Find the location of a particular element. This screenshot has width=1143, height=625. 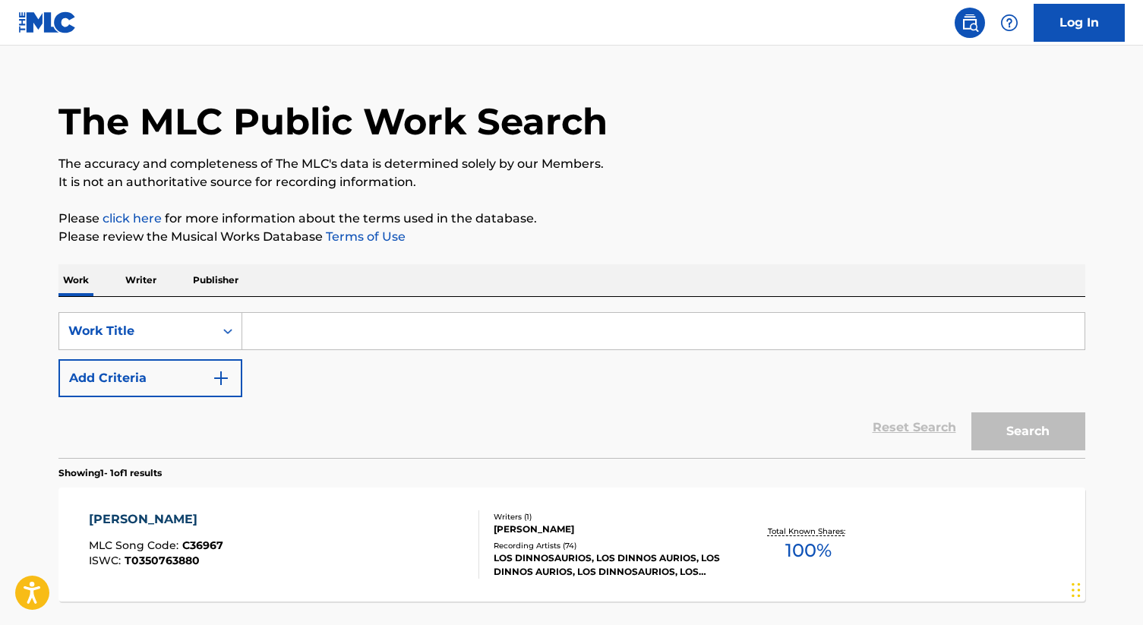

p: Work is located at coordinates (76, 280).